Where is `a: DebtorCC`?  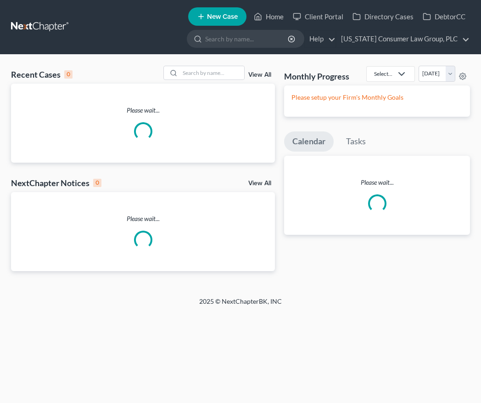
a: DebtorCC is located at coordinates (444, 17).